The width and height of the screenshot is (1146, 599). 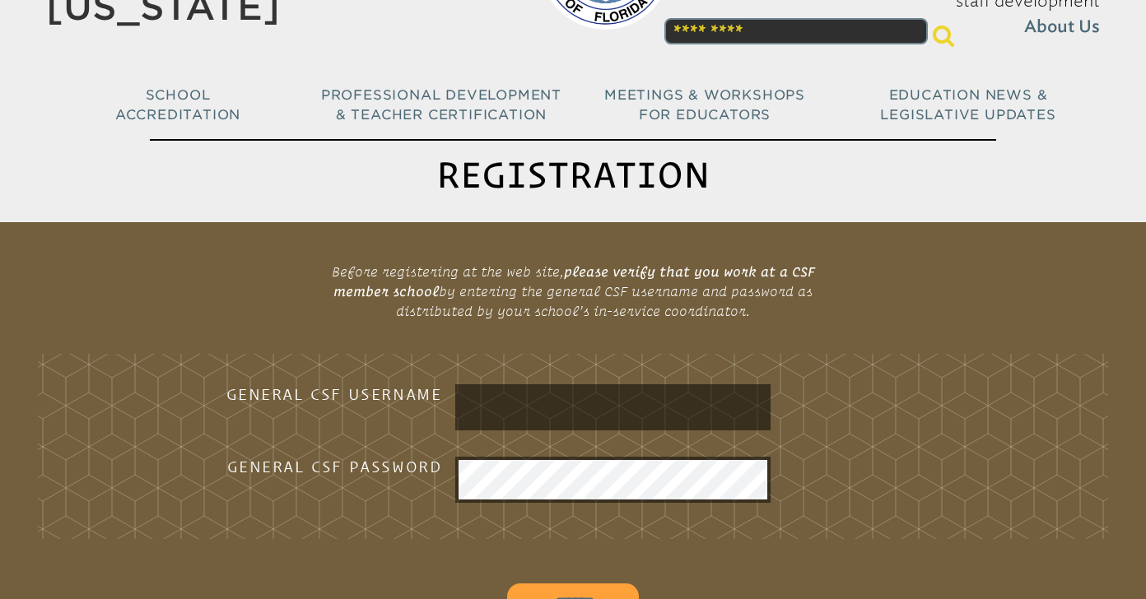 What do you see at coordinates (178, 105) in the screenshot?
I see `span: School Accreditation` at bounding box center [178, 105].